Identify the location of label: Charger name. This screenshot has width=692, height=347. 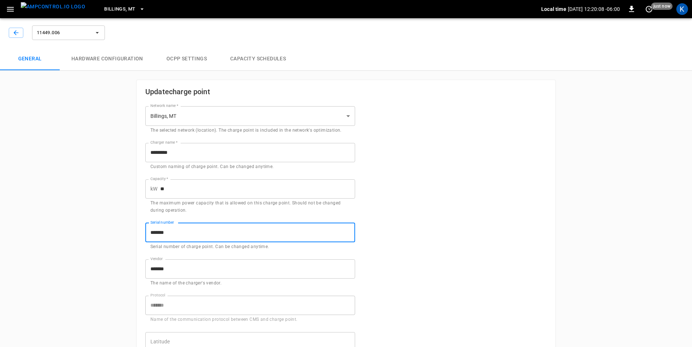
(164, 143).